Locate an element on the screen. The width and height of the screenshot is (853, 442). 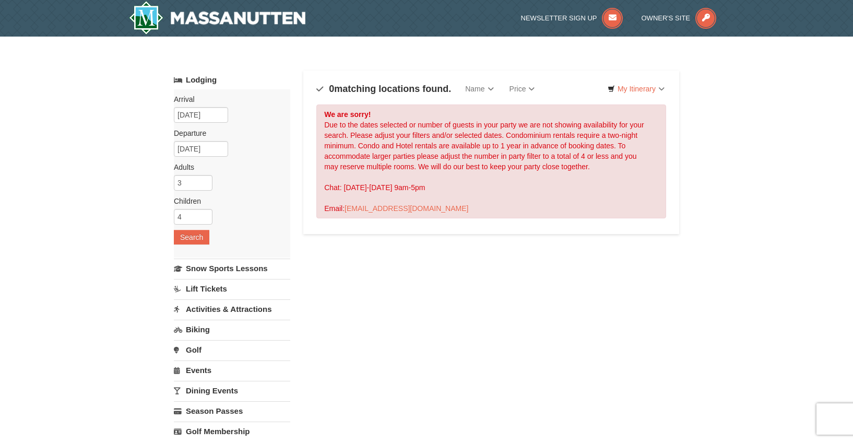
a: Golf Membership is located at coordinates (232, 431).